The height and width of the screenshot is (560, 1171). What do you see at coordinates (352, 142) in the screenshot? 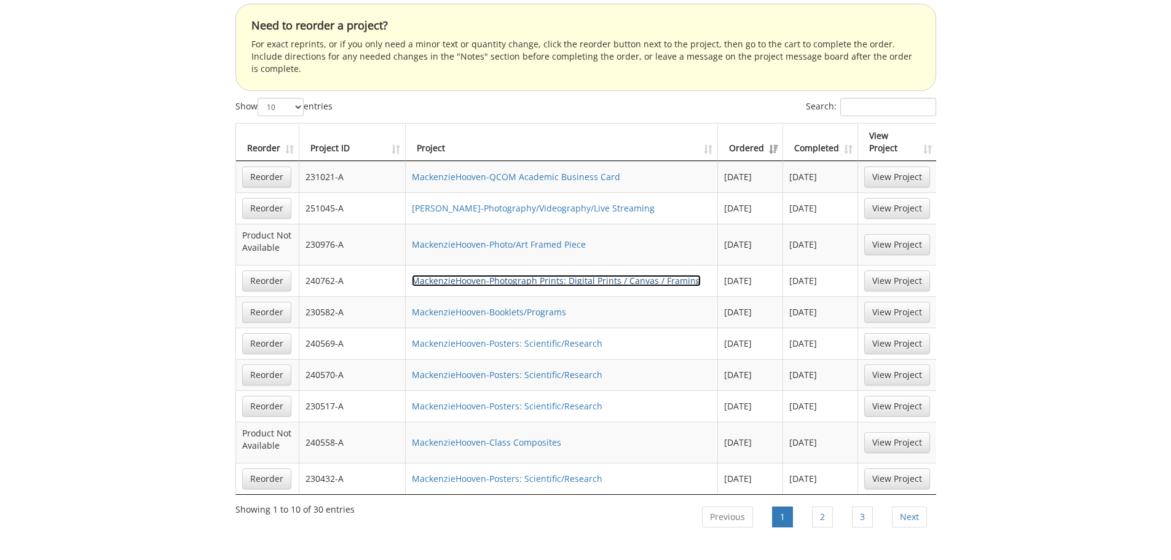
I see `th: Project ID: activate to sort column ascending` at bounding box center [352, 142].